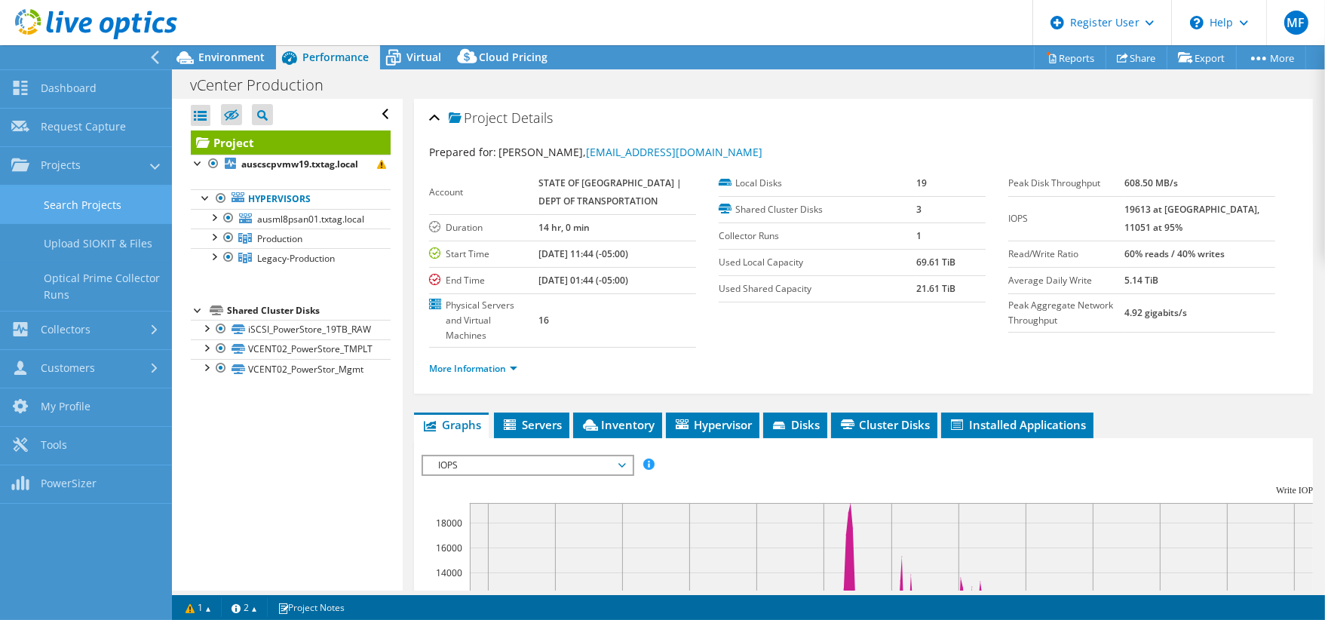  Describe the element at coordinates (296, 258) in the screenshot. I see `span: Legacy-Production` at that location.